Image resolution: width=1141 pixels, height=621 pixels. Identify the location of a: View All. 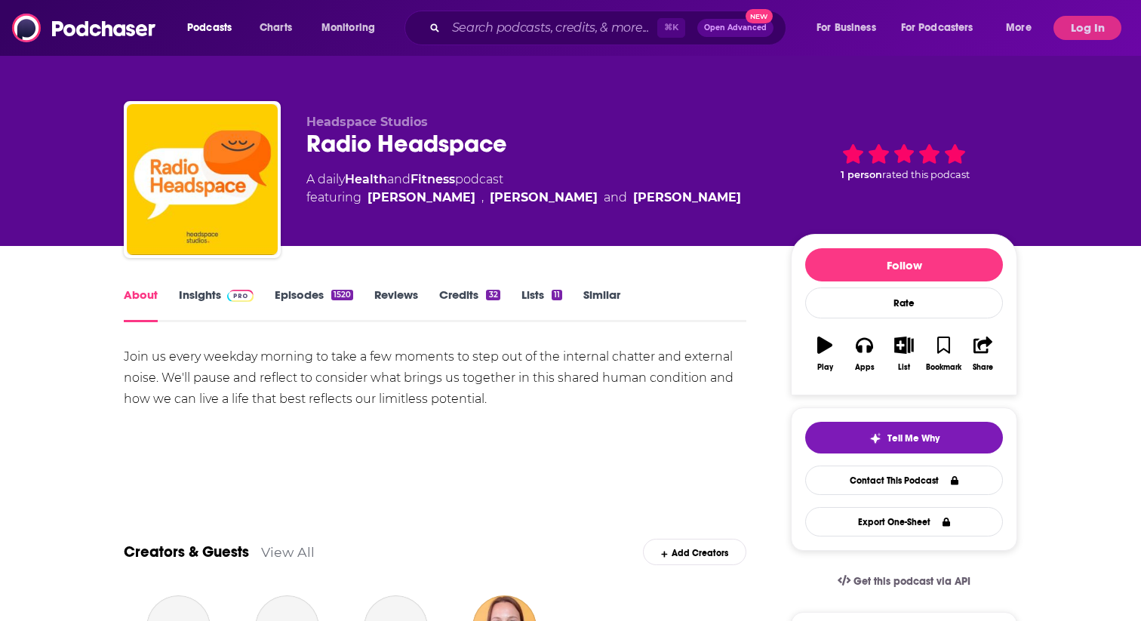
(287, 551).